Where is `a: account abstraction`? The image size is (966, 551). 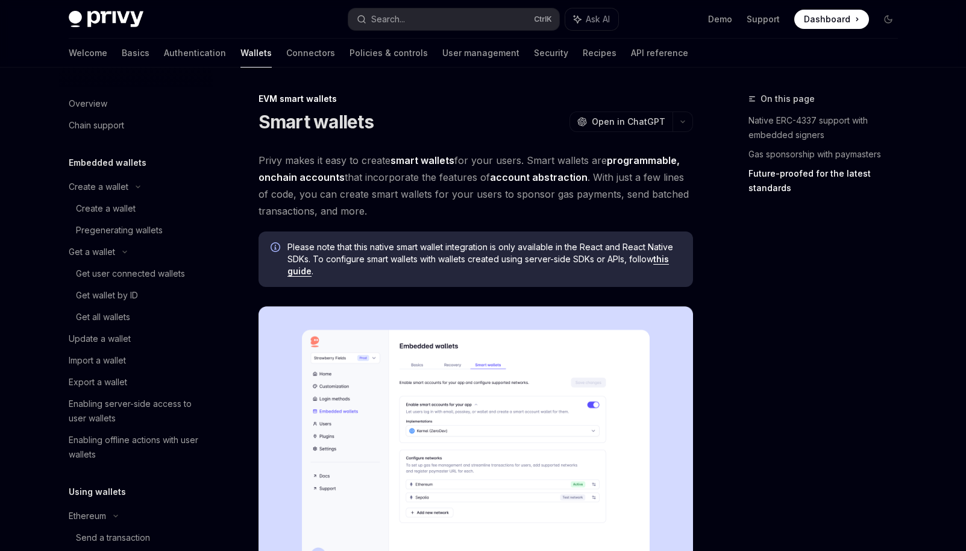 a: account abstraction is located at coordinates (538, 177).